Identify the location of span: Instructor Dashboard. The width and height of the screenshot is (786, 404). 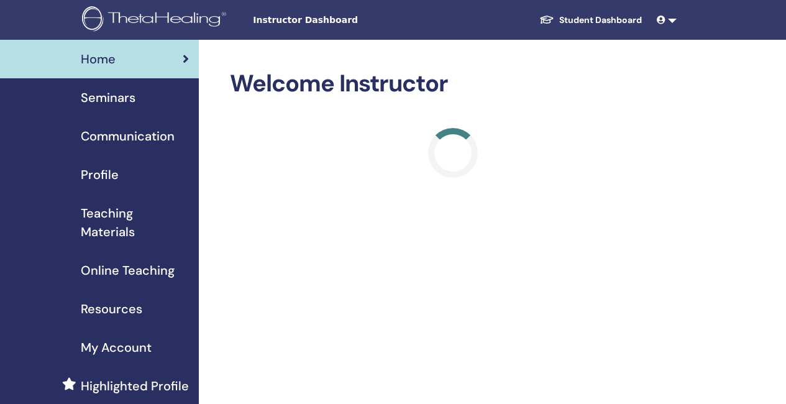
(346, 20).